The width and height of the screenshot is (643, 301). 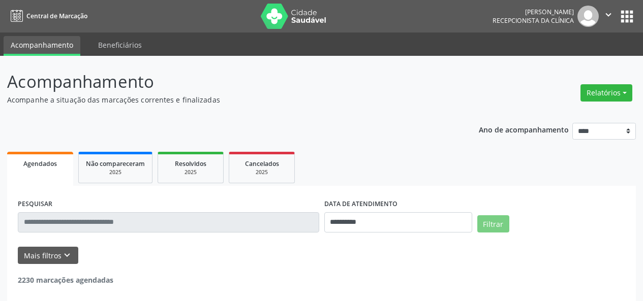 I want to click on label: PESQUISAR, so click(x=35, y=204).